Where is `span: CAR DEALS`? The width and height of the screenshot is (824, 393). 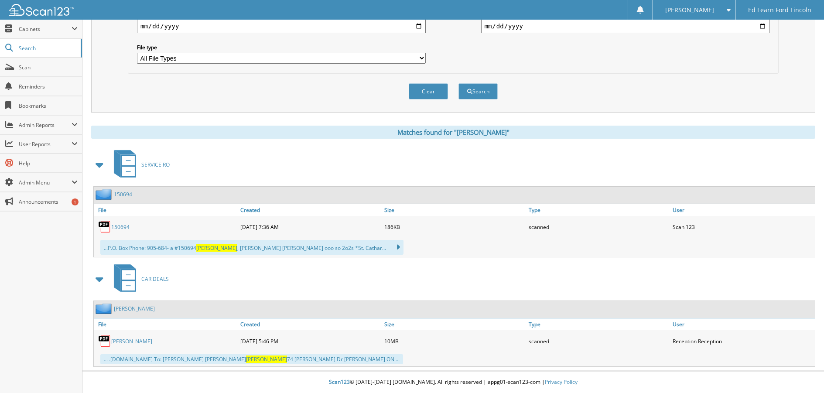 span: CAR DEALS is located at coordinates (155, 279).